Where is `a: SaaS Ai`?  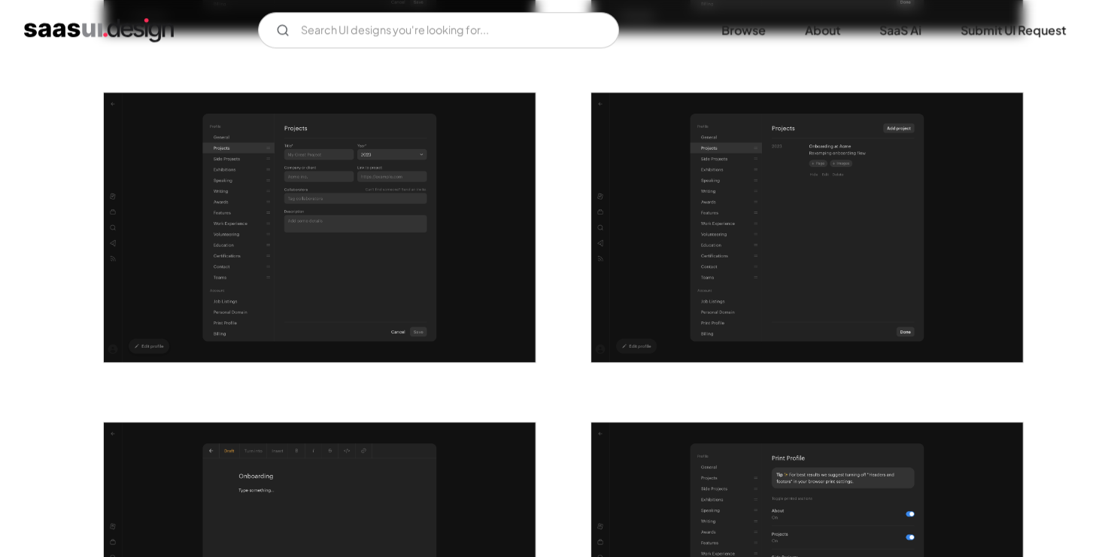
a: SaaS Ai is located at coordinates (901, 30).